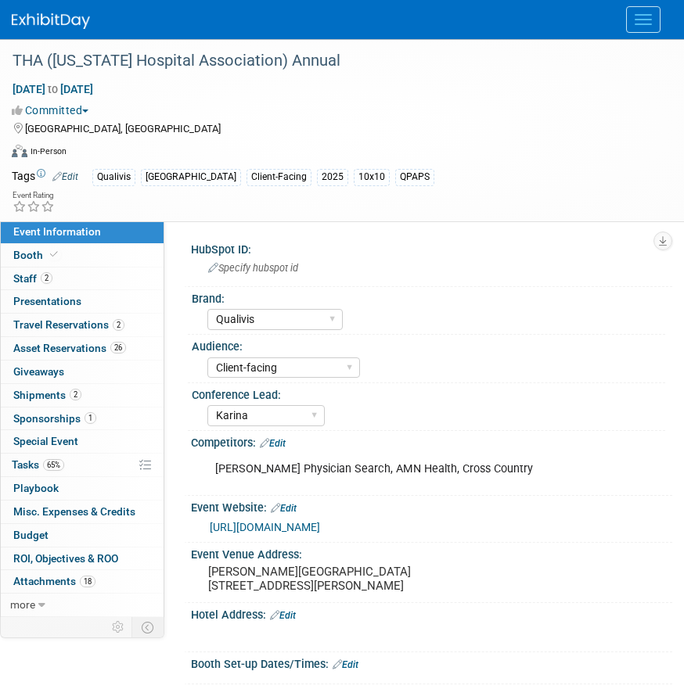  What do you see at coordinates (82, 465) in the screenshot?
I see `a: Tasks65%` at bounding box center [82, 465].